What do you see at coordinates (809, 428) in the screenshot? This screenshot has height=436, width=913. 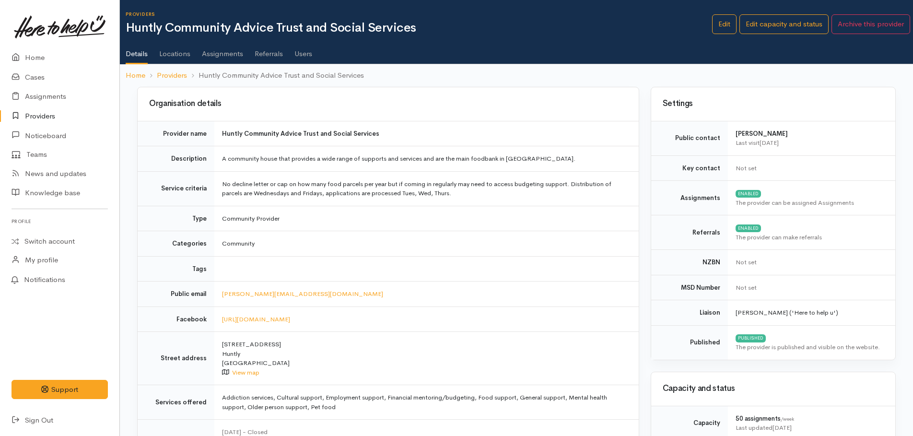 I see `div: Last updated` at bounding box center [809, 428].